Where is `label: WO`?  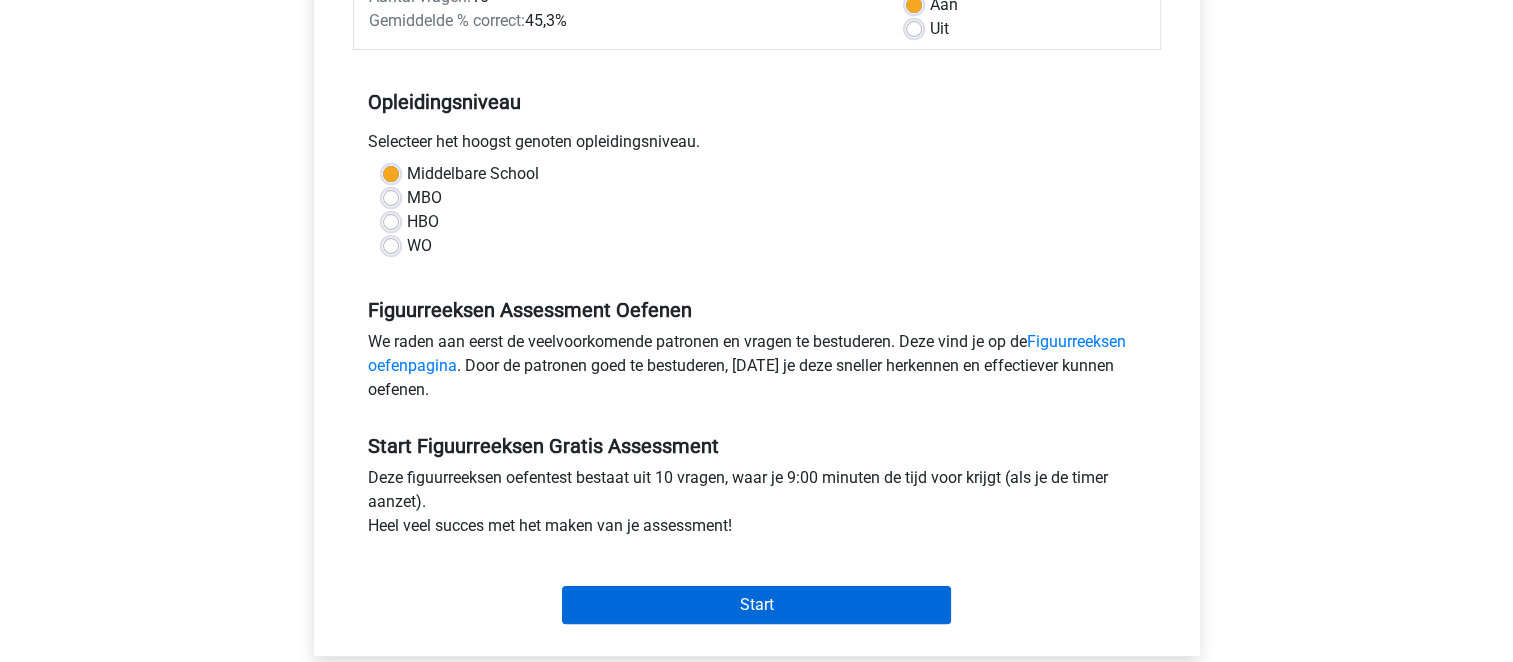
label: WO is located at coordinates (419, 246).